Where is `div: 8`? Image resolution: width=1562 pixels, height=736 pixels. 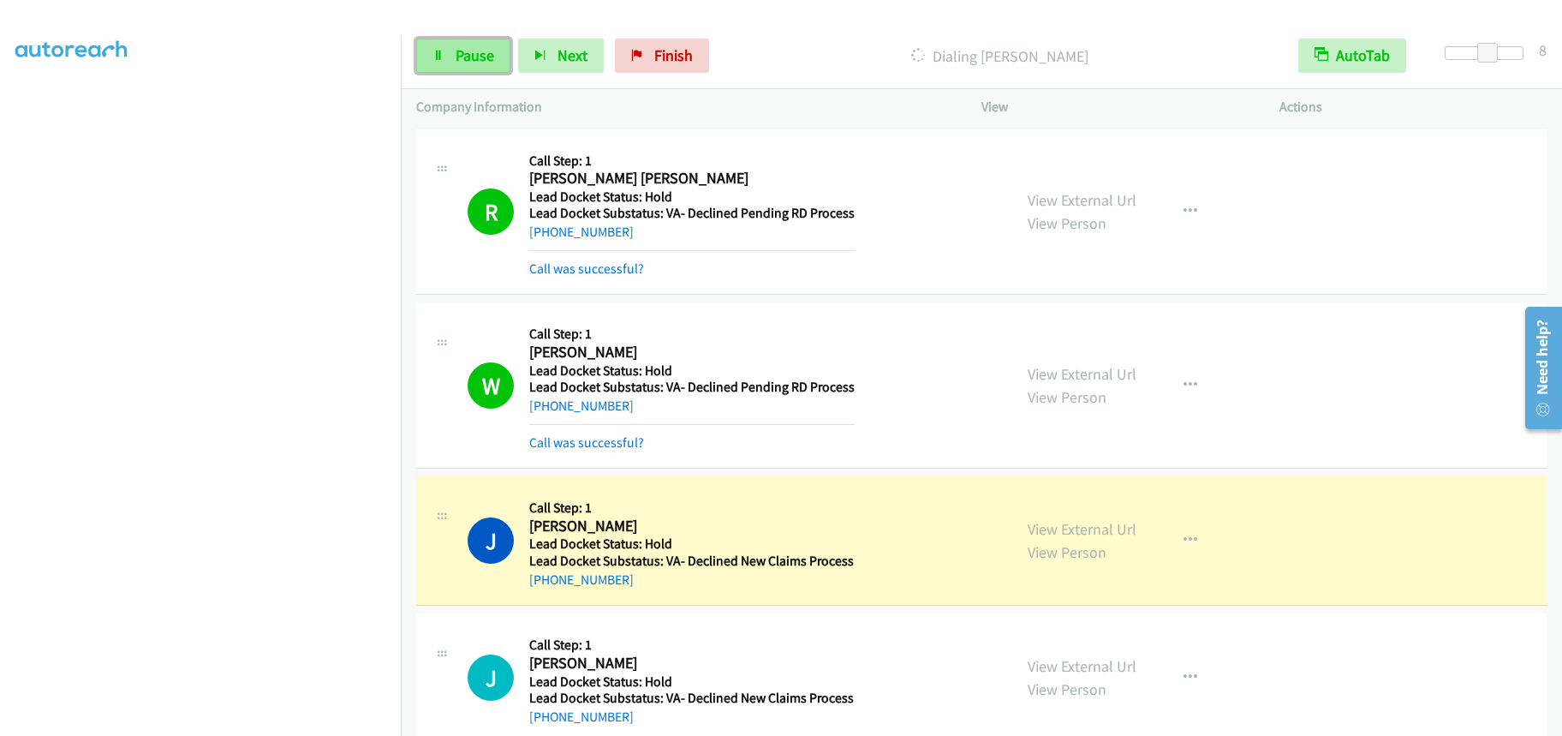 div: 8 is located at coordinates (1542, 50).